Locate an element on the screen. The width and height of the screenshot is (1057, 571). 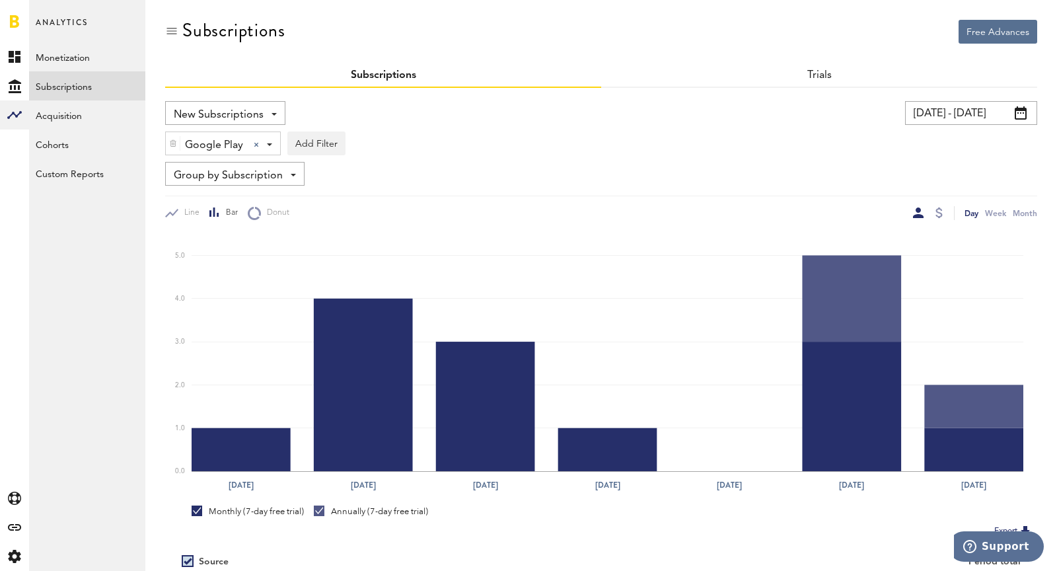
img: trash_awesome_blue.svg is located at coordinates (173, 143).